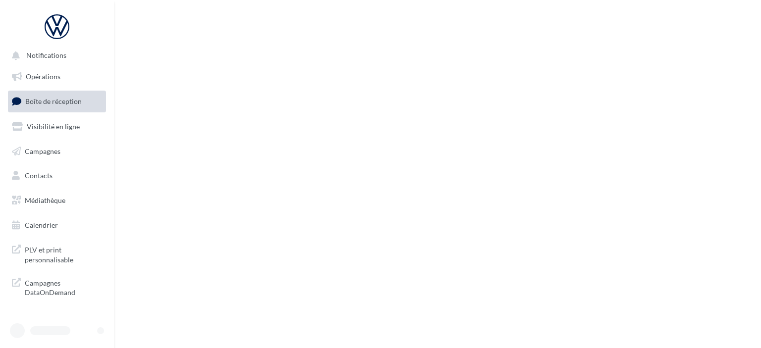 The width and height of the screenshot is (761, 348). Describe the element at coordinates (43, 151) in the screenshot. I see `span: Campagnes` at that location.